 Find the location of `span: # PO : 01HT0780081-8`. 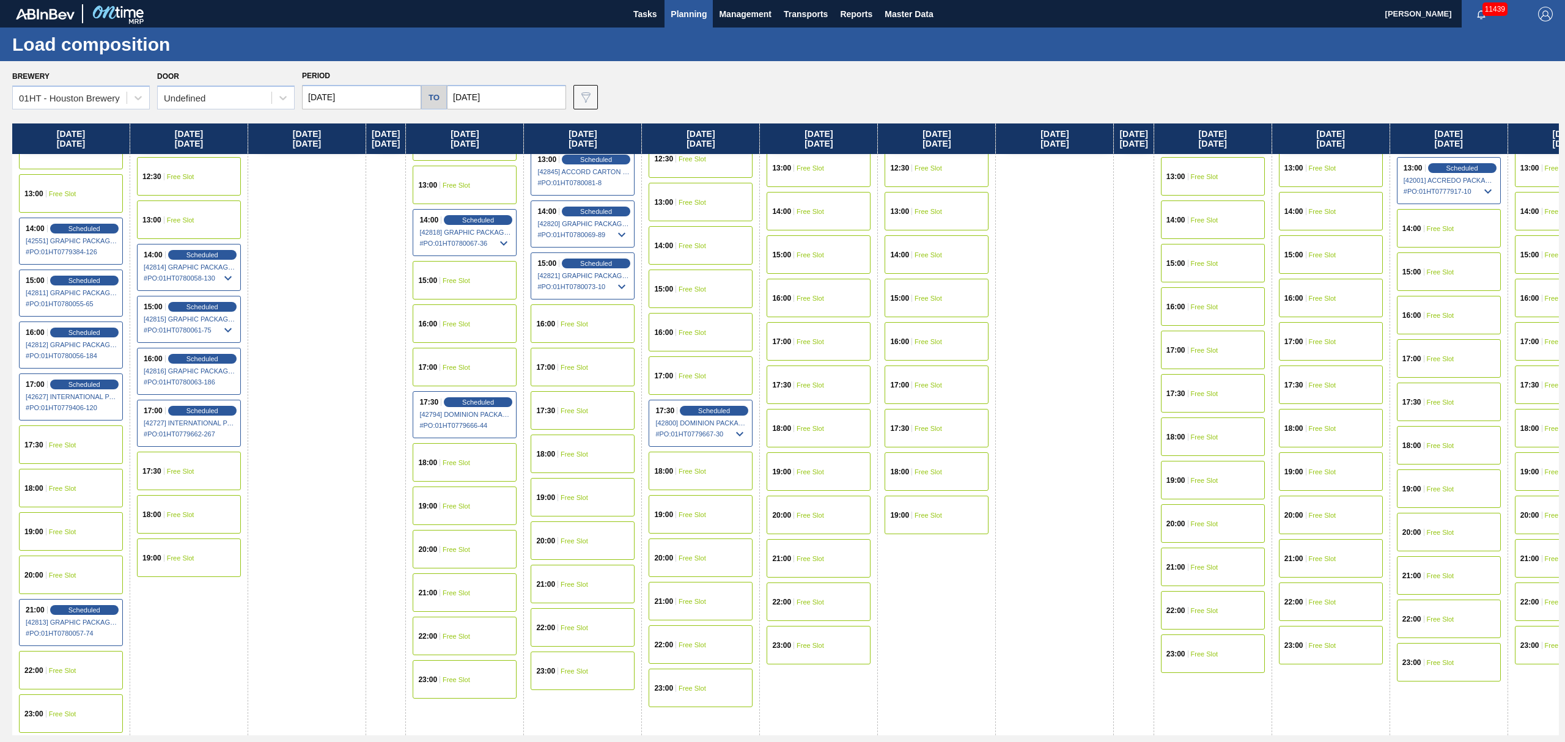

span: # PO : 01HT0780081-8 is located at coordinates (583, 183).